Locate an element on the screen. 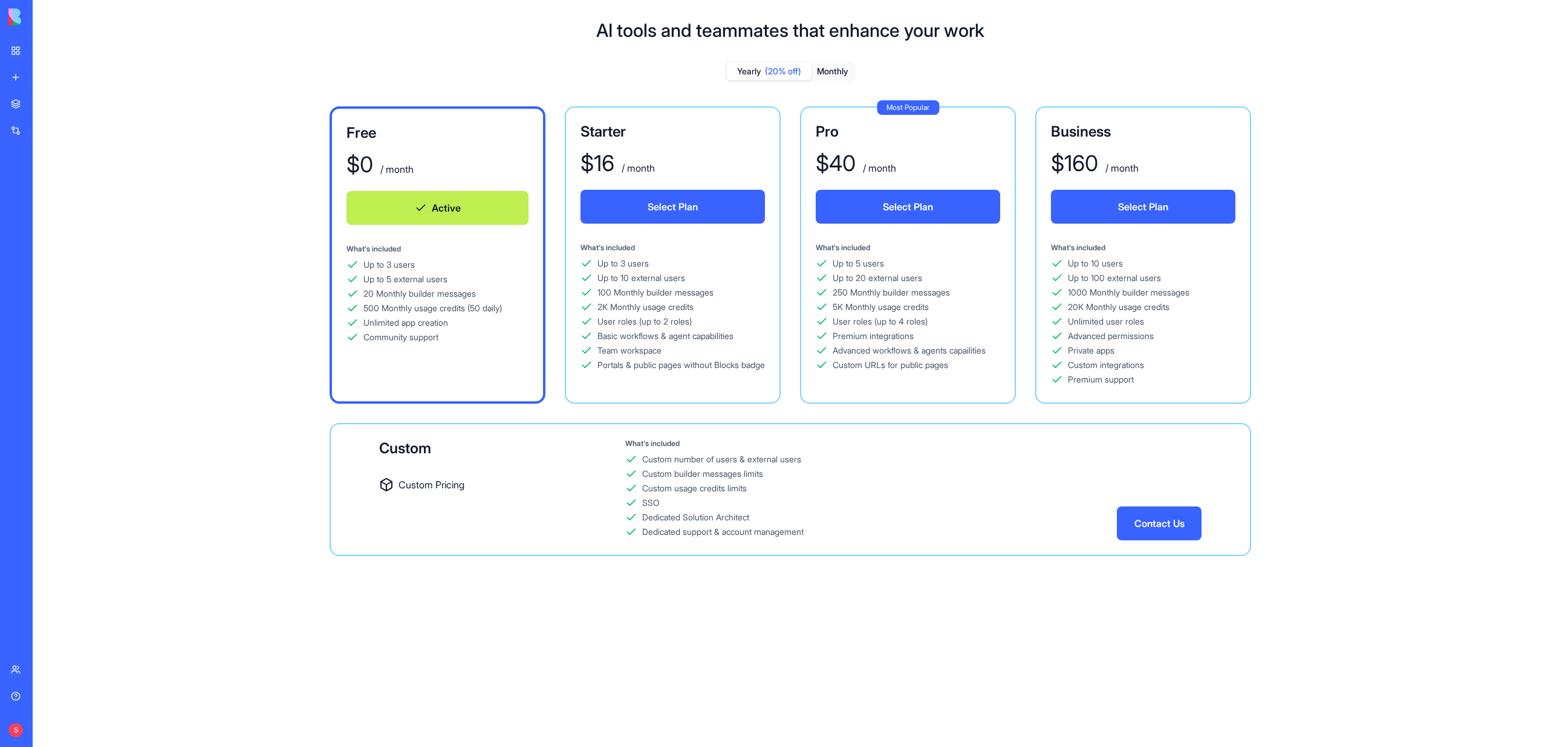 Image resolution: width=1548 pixels, height=747 pixels. a: Starter$16 / monthSelect PlanWhat's includedUp to 3 usersUp to 10 external users100 Monthly build... is located at coordinates (672, 255).